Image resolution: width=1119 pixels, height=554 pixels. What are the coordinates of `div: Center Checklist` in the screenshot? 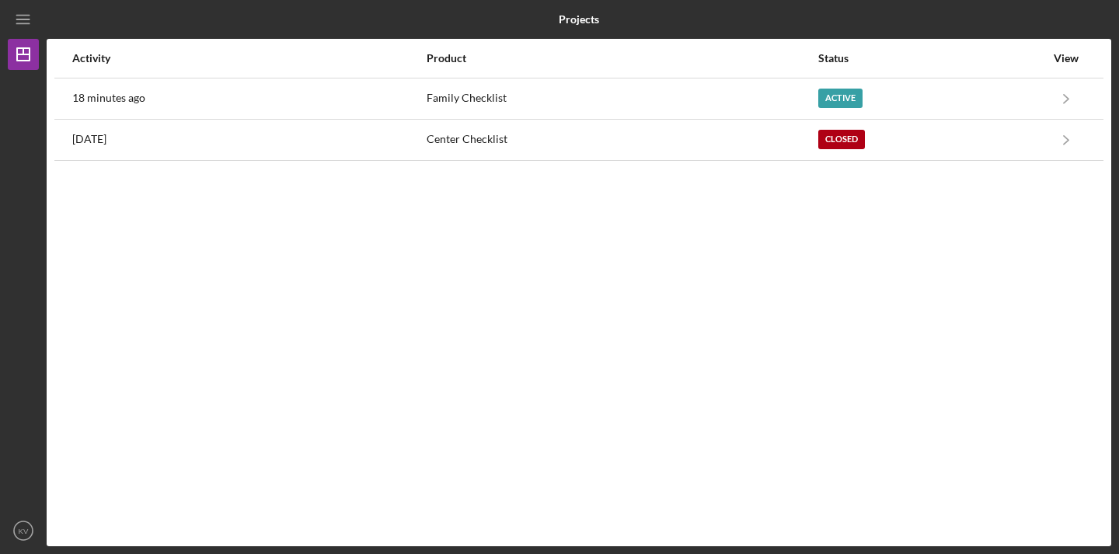 It's located at (621, 140).